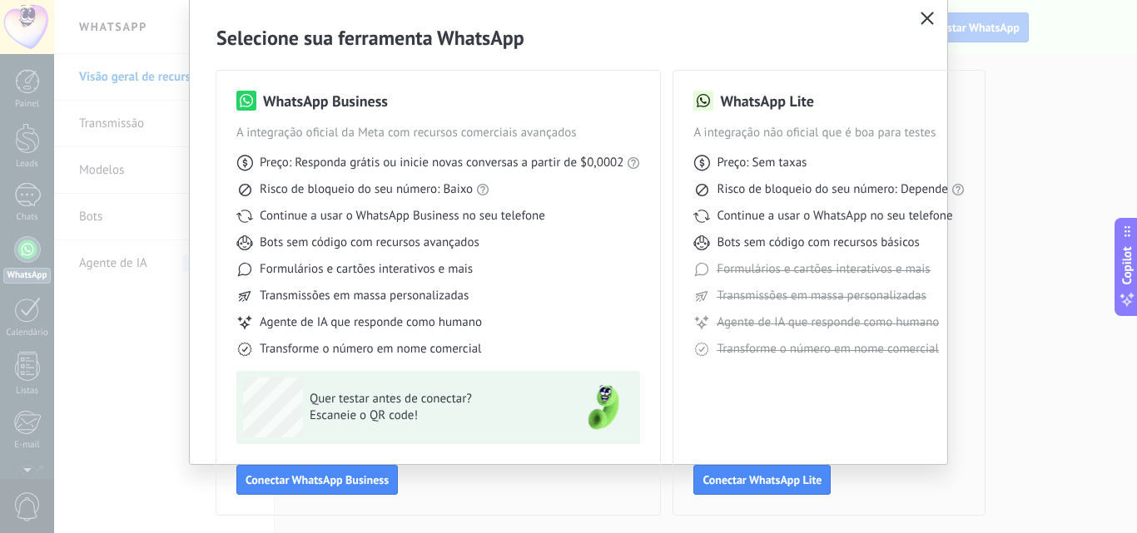  Describe the element at coordinates (369, 243) in the screenshot. I see `span: Bots sem código com recursos avançados` at that location.